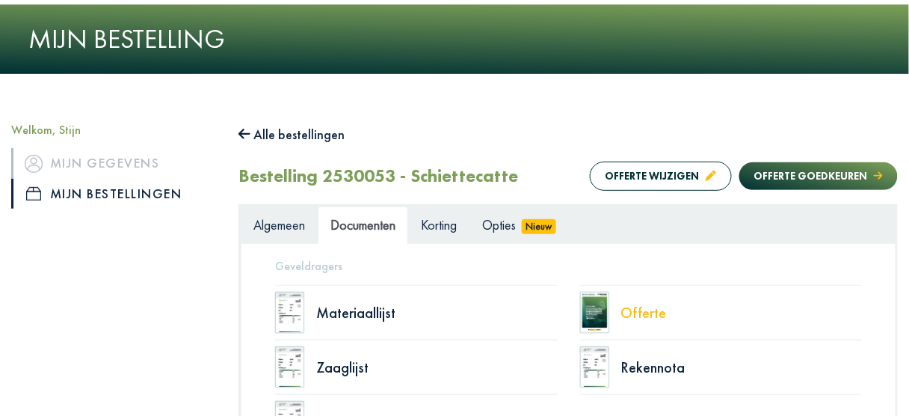 The height and width of the screenshot is (416, 909). I want to click on a: iconMijn gegevens, so click(114, 163).